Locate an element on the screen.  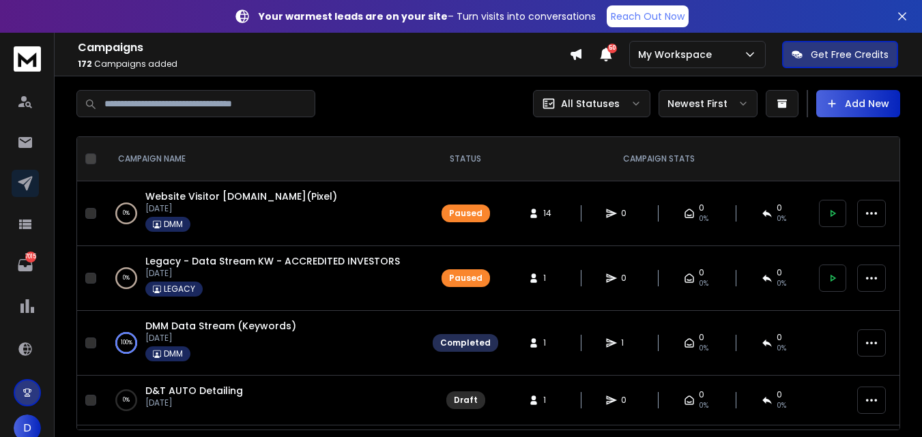
p: My Workspace is located at coordinates (678, 55).